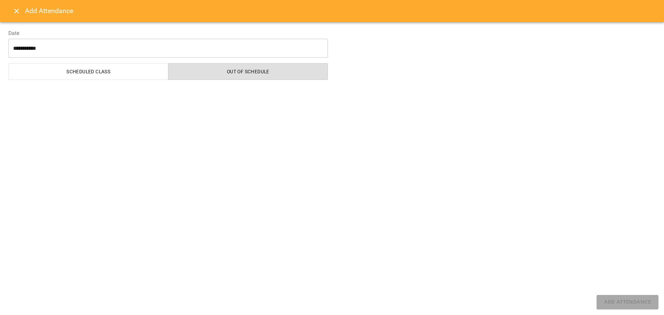 The height and width of the screenshot is (315, 664). Describe the element at coordinates (340, 11) in the screenshot. I see `h6: Add Attendance` at that location.